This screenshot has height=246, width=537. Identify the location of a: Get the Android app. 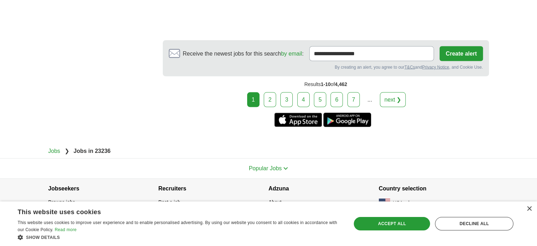
(347, 120).